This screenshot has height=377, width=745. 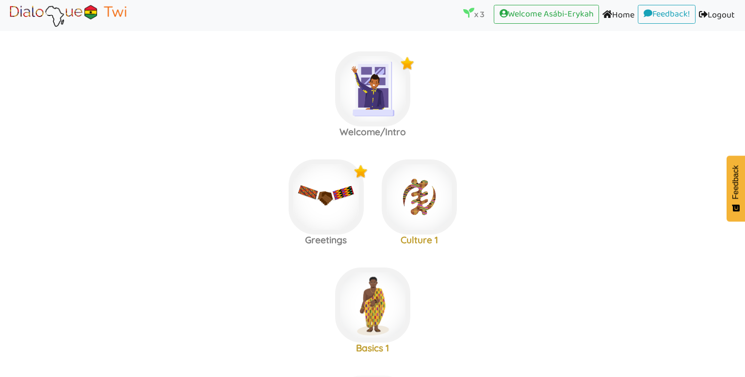 I want to click on h3: Basics 1, so click(x=372, y=348).